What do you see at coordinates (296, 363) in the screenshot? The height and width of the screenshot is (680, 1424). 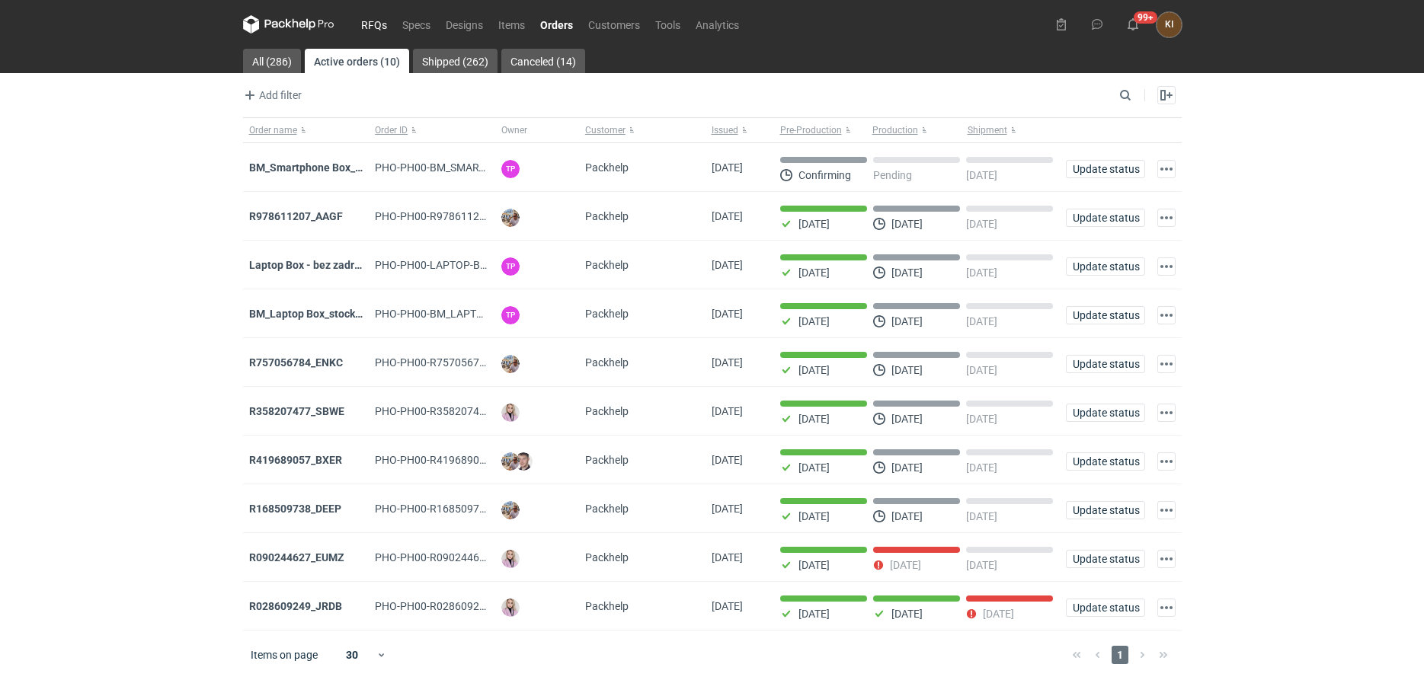 I see `a: R757056784_ENKC` at bounding box center [296, 363].